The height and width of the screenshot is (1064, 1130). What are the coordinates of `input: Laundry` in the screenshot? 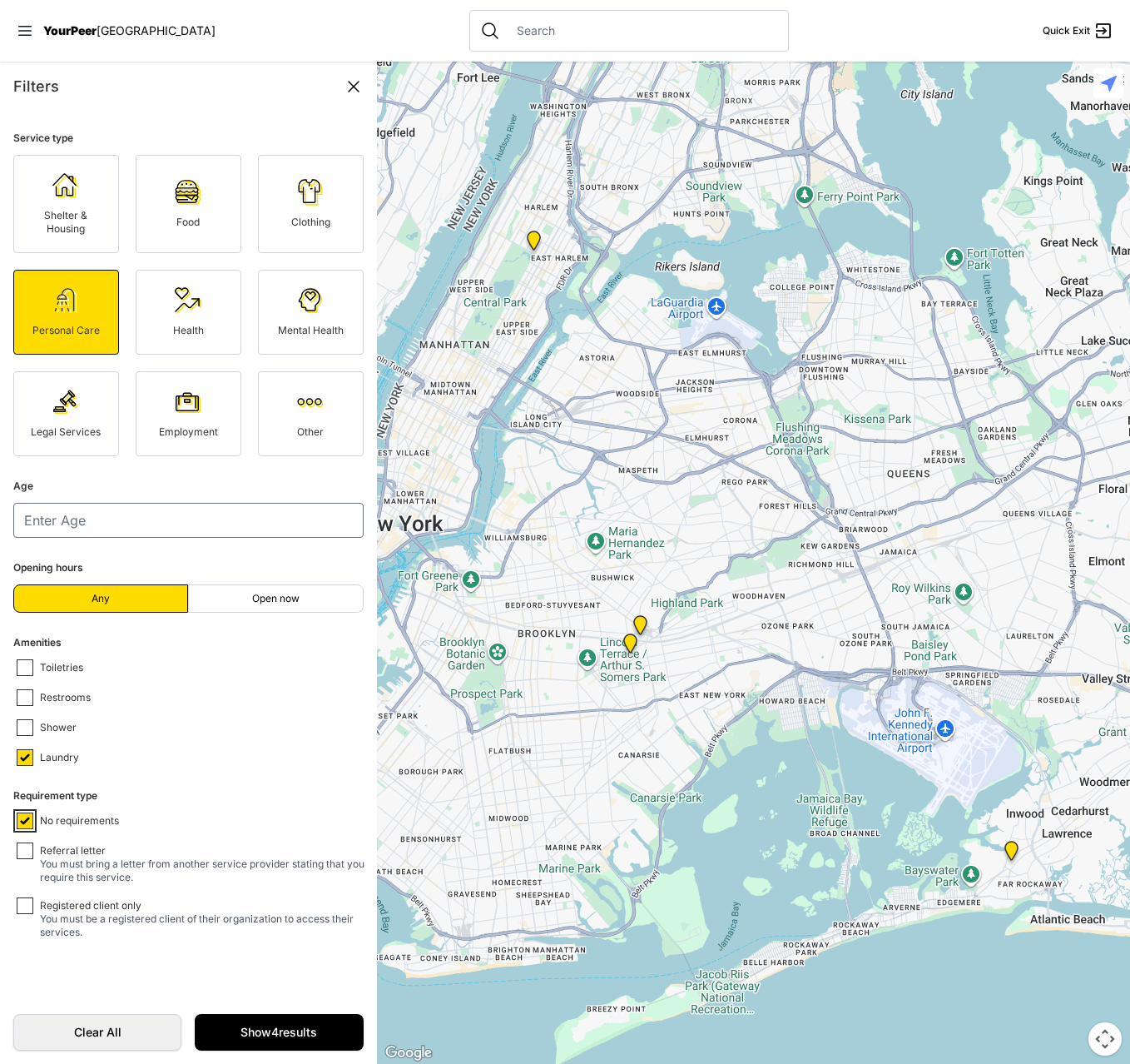 It's located at (25, 757).